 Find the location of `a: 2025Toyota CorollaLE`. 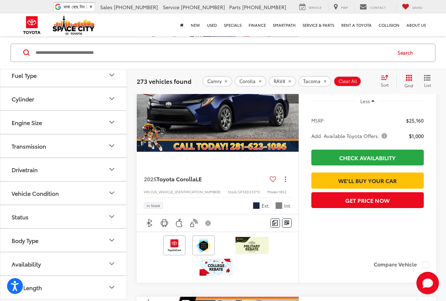

a: 2025Toyota CorollaLE is located at coordinates (205, 179).